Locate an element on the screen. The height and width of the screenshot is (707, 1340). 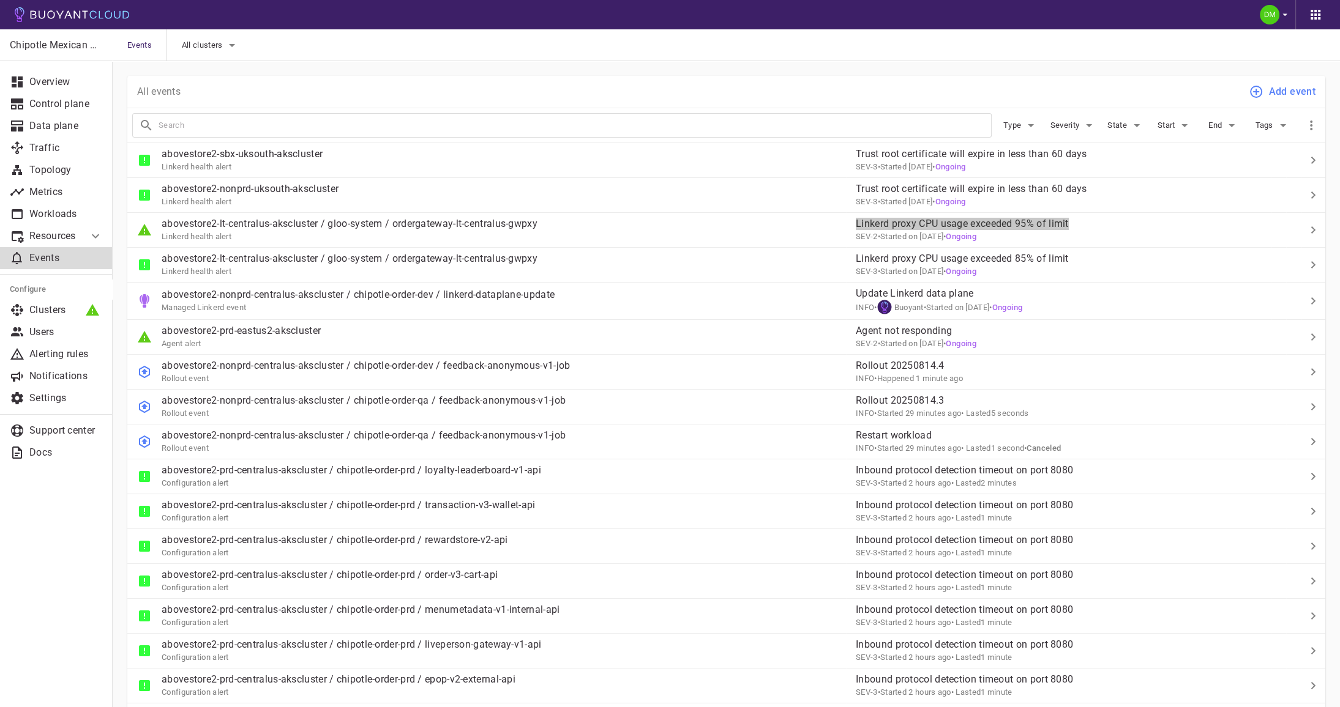
p: Rollout 20250814.4 is located at coordinates (1063, 366).